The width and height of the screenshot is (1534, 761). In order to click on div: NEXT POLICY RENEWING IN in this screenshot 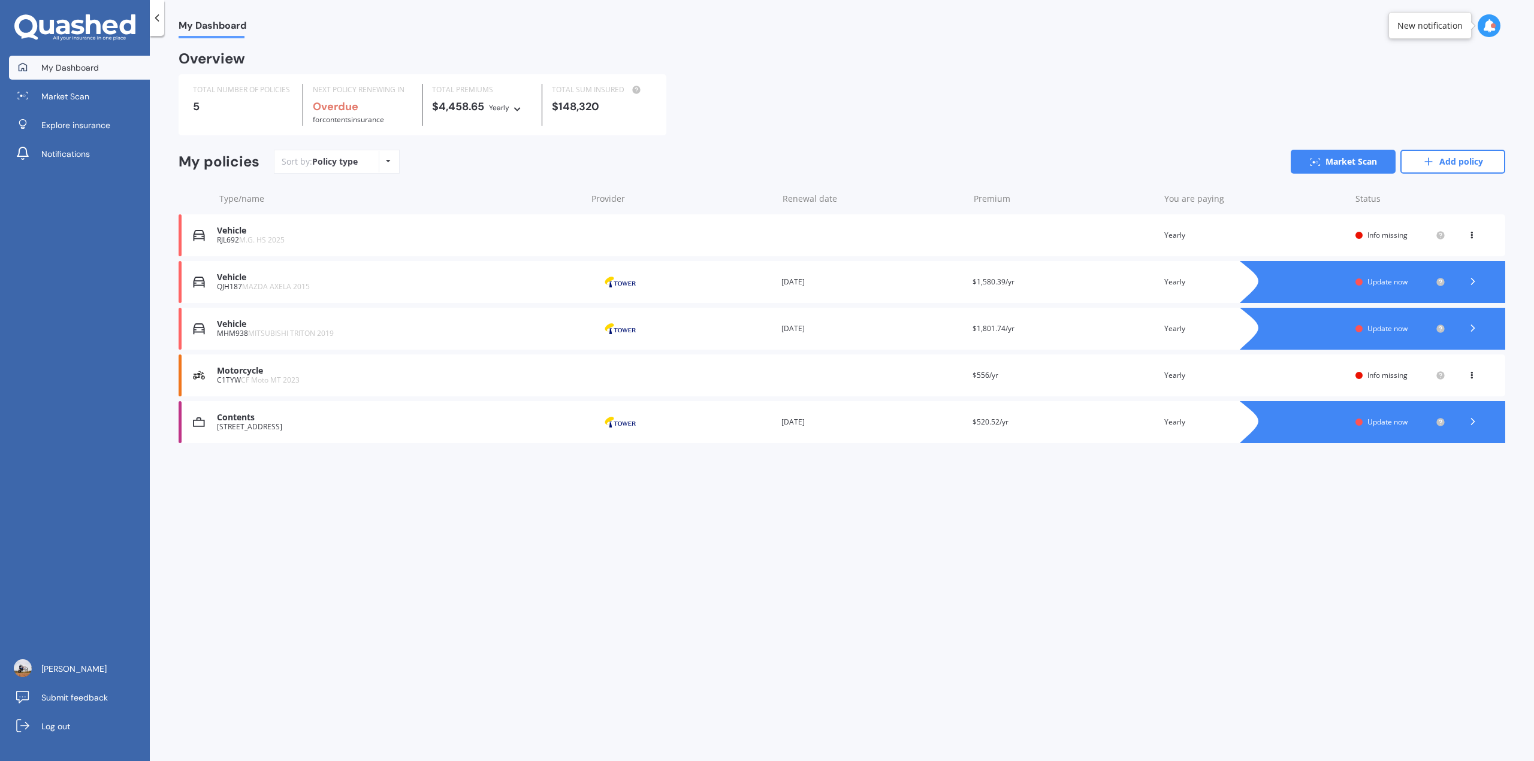, I will do `click(362, 90)`.